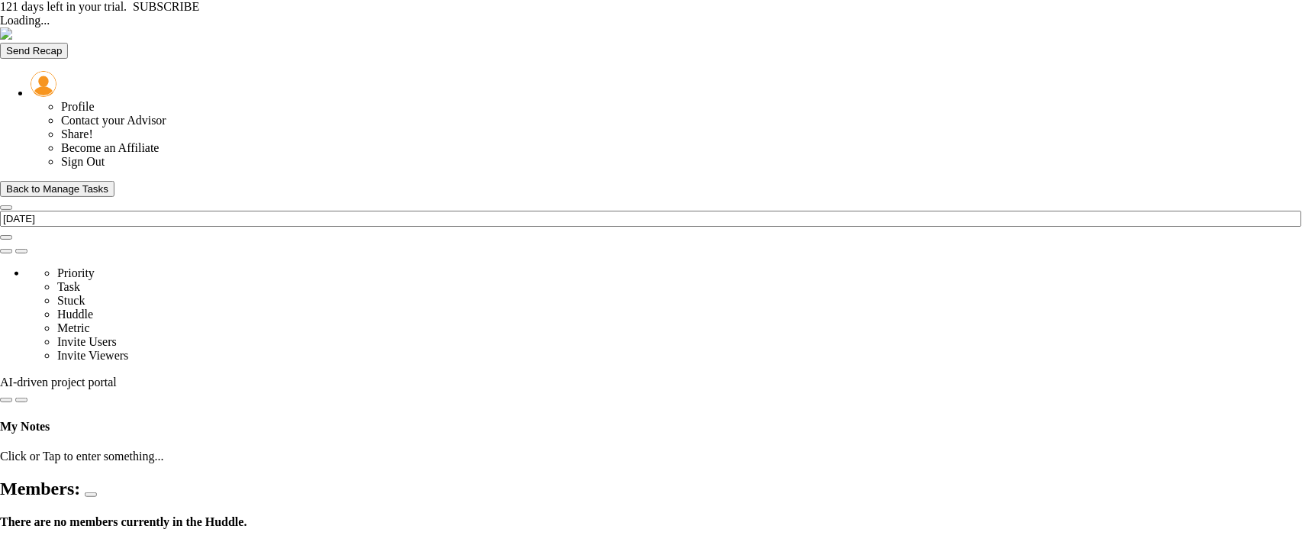 This screenshot has width=1302, height=542. I want to click on span: Contact your Advisor, so click(114, 120).